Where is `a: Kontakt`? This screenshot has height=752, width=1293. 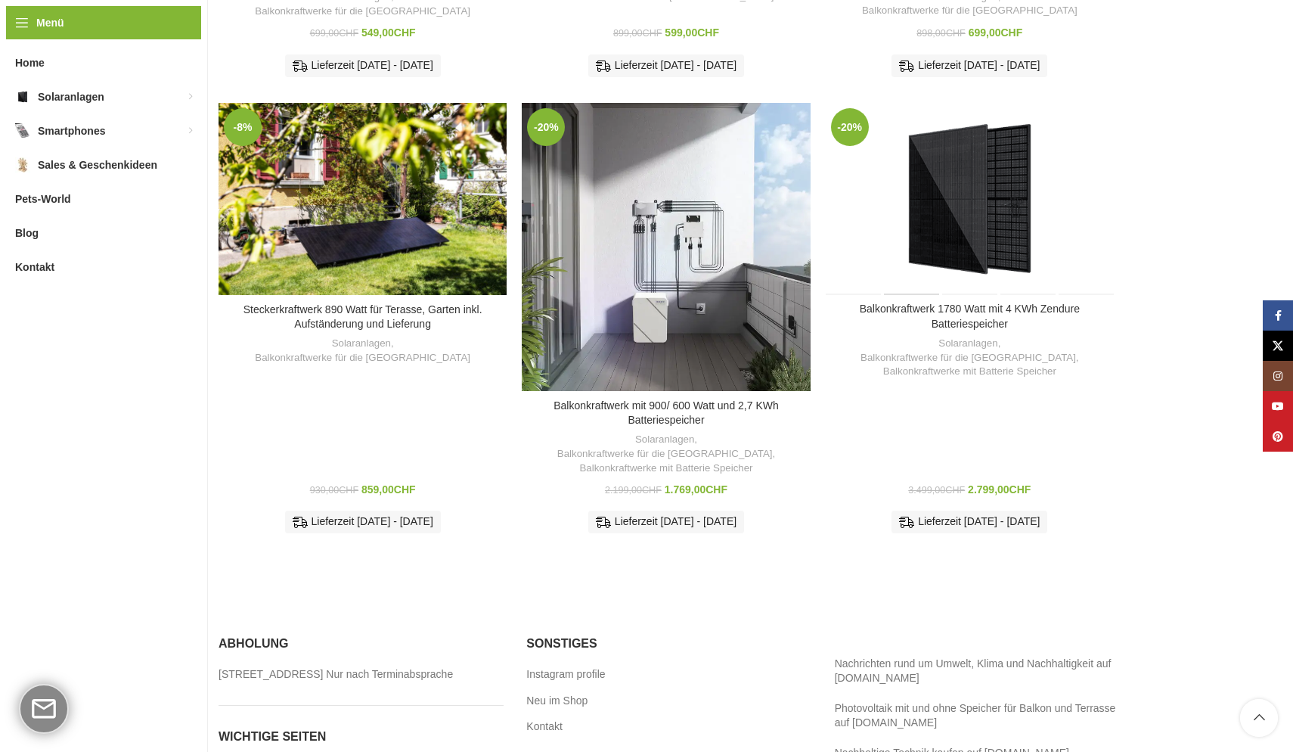 a: Kontakt is located at coordinates (545, 727).